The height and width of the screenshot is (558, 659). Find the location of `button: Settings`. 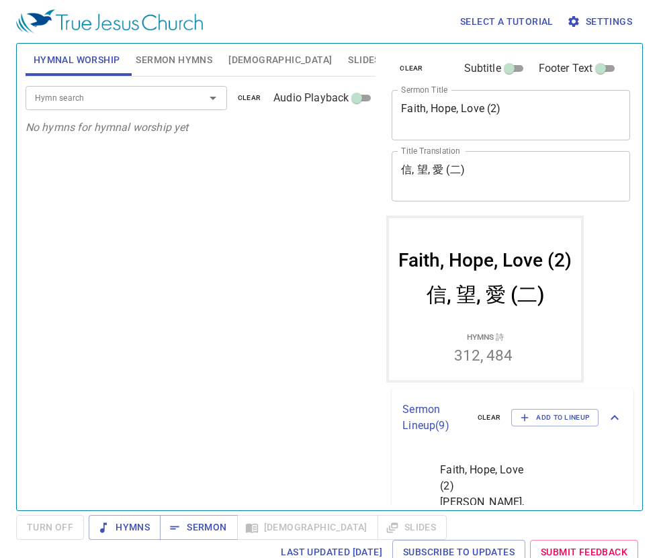

button: Settings is located at coordinates (600, 21).